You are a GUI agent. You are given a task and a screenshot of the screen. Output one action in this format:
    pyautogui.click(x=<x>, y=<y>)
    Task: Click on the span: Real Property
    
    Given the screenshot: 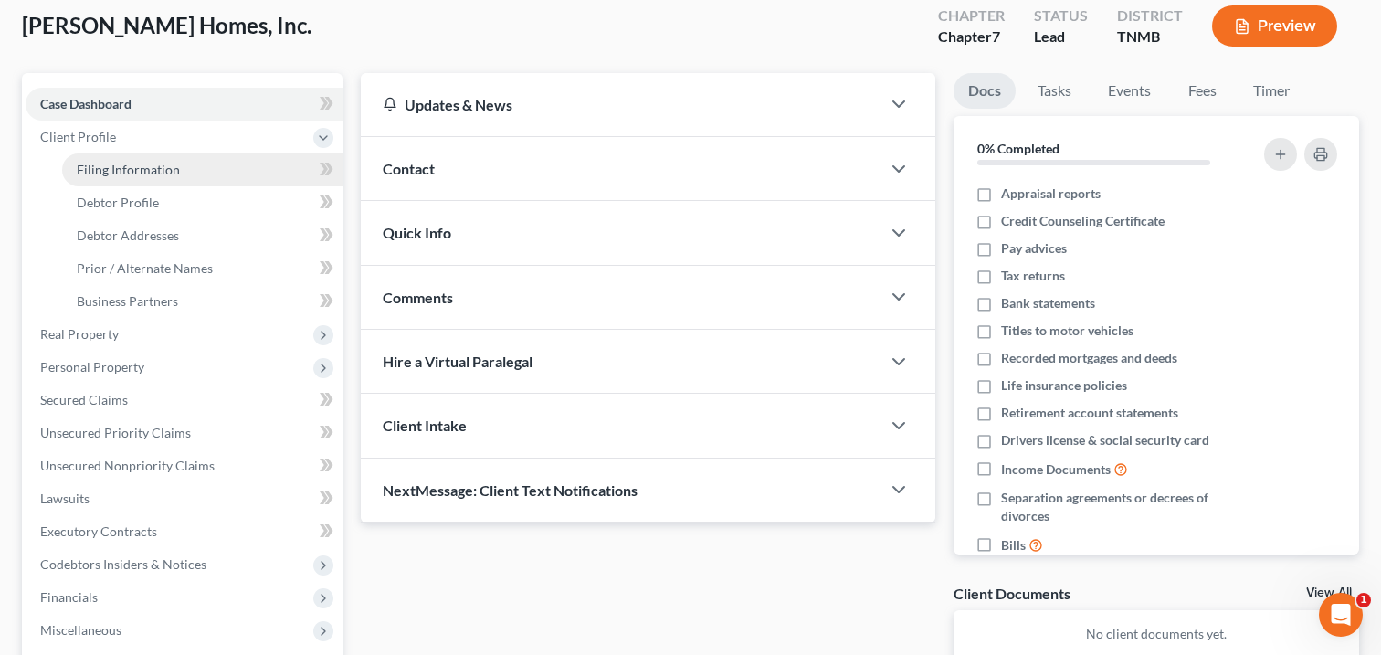 What is the action you would take?
    pyautogui.click(x=79, y=333)
    